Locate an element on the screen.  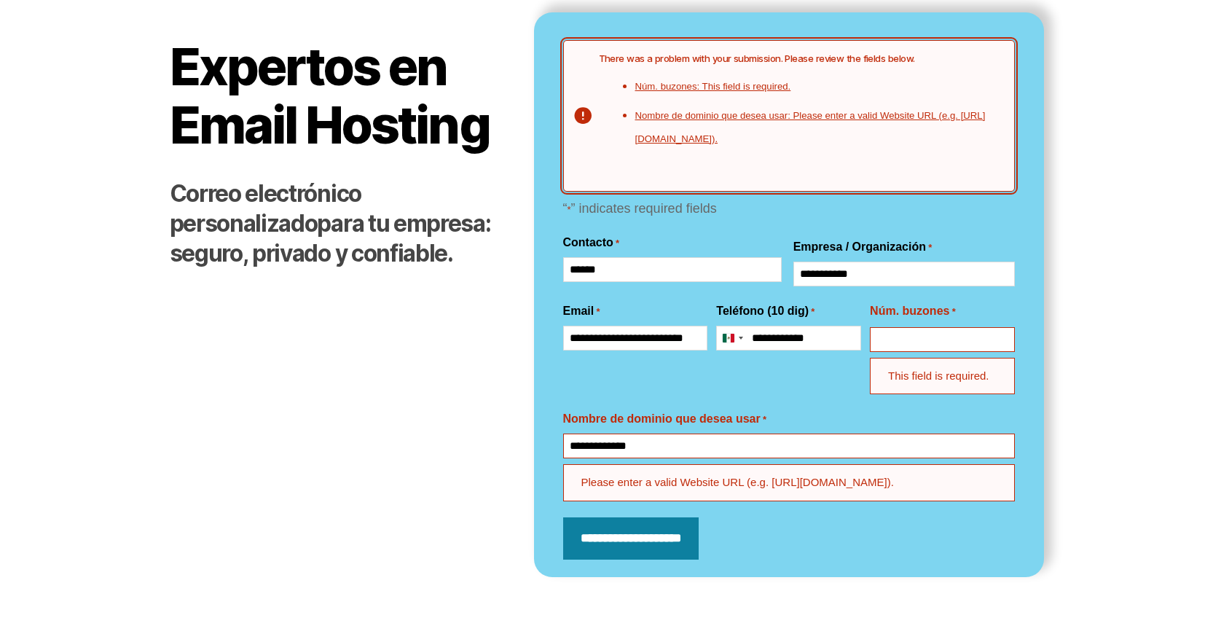
label: Nombre de dominio que desea usar is located at coordinates (664, 419).